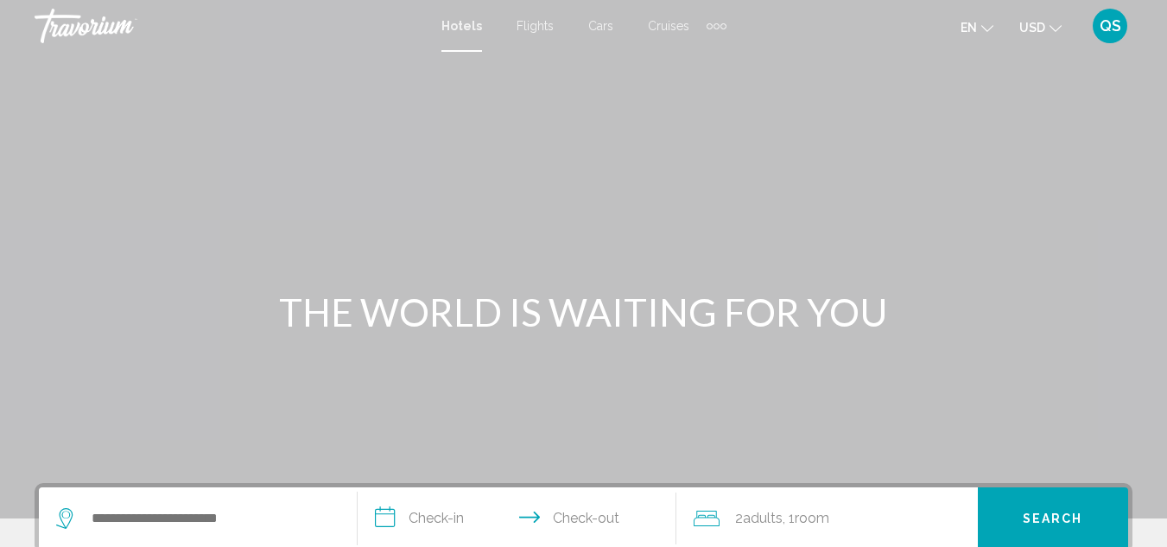 This screenshot has width=1167, height=547. What do you see at coordinates (1110, 26) in the screenshot?
I see `button: User Menu` at bounding box center [1110, 26].